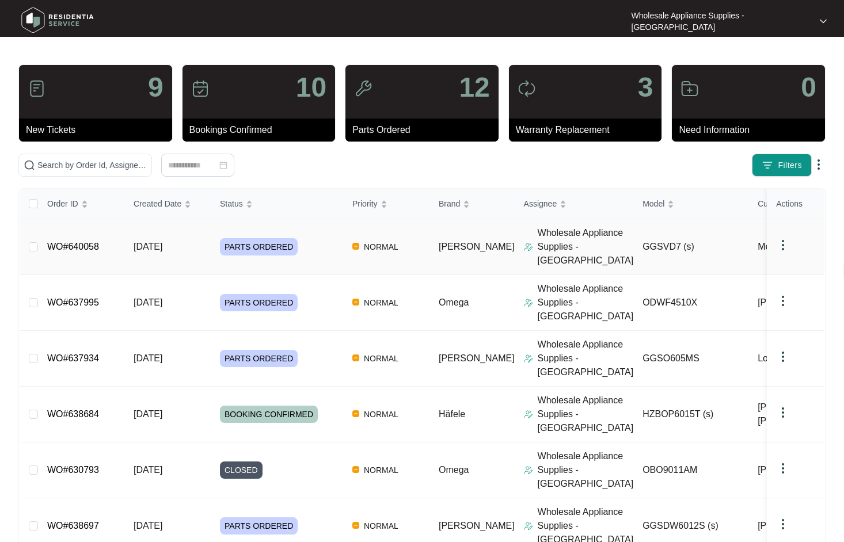  I want to click on span: Lovasoa Andriam..., so click(797, 359).